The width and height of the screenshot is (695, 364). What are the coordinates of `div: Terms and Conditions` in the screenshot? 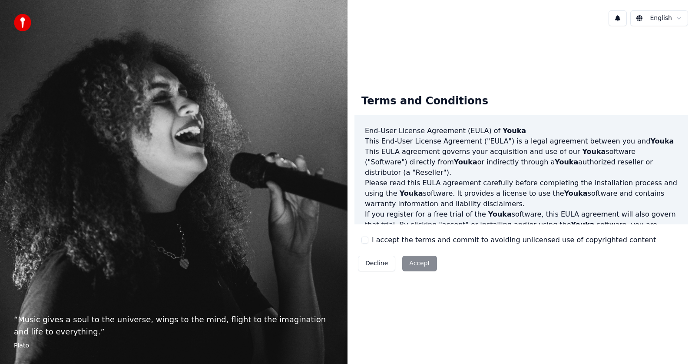 It's located at (425, 101).